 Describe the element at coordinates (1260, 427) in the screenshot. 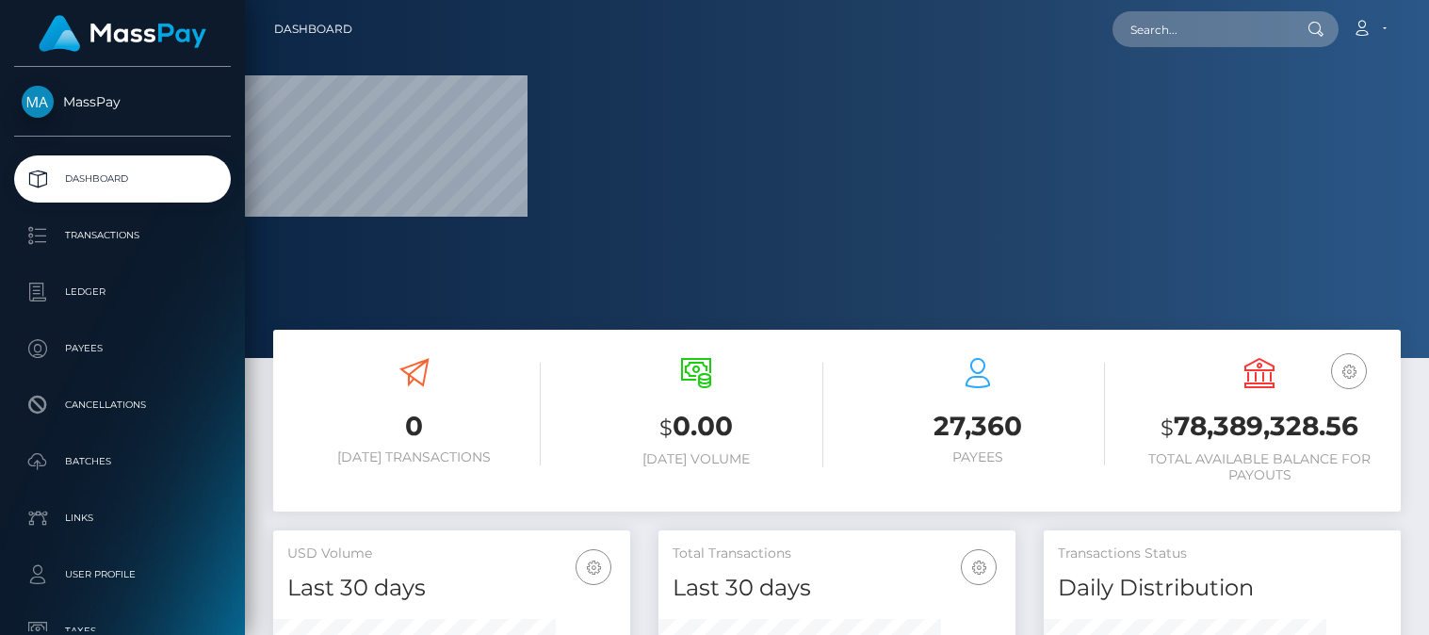

I see `h3: 78,389,328.56` at that location.